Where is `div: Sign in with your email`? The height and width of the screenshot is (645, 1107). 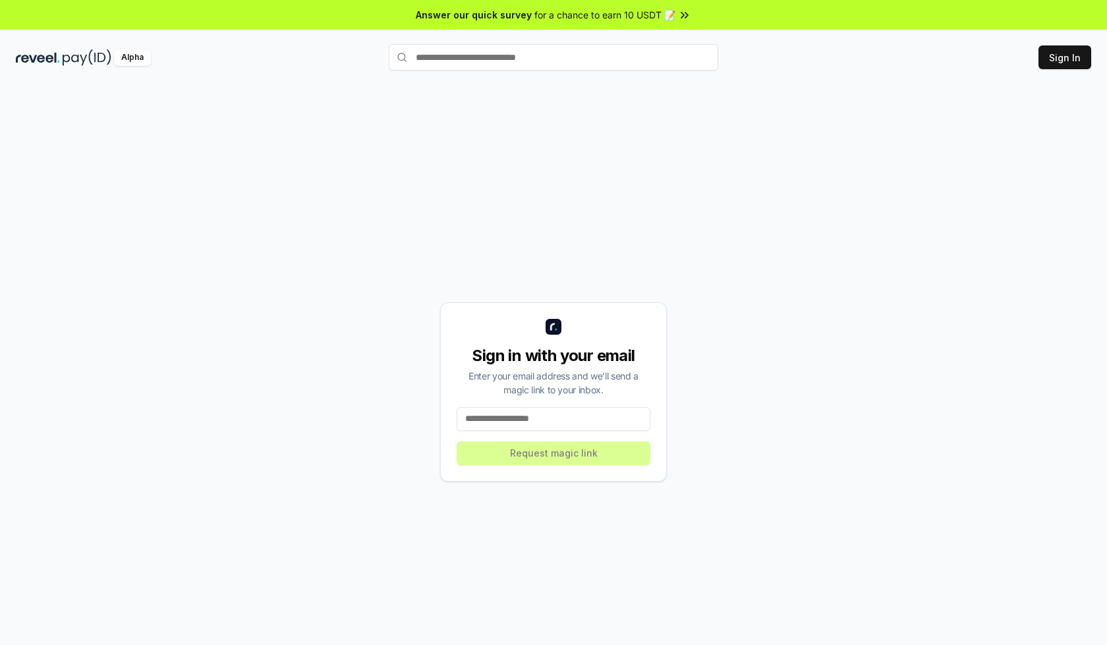 div: Sign in with your email is located at coordinates (553, 356).